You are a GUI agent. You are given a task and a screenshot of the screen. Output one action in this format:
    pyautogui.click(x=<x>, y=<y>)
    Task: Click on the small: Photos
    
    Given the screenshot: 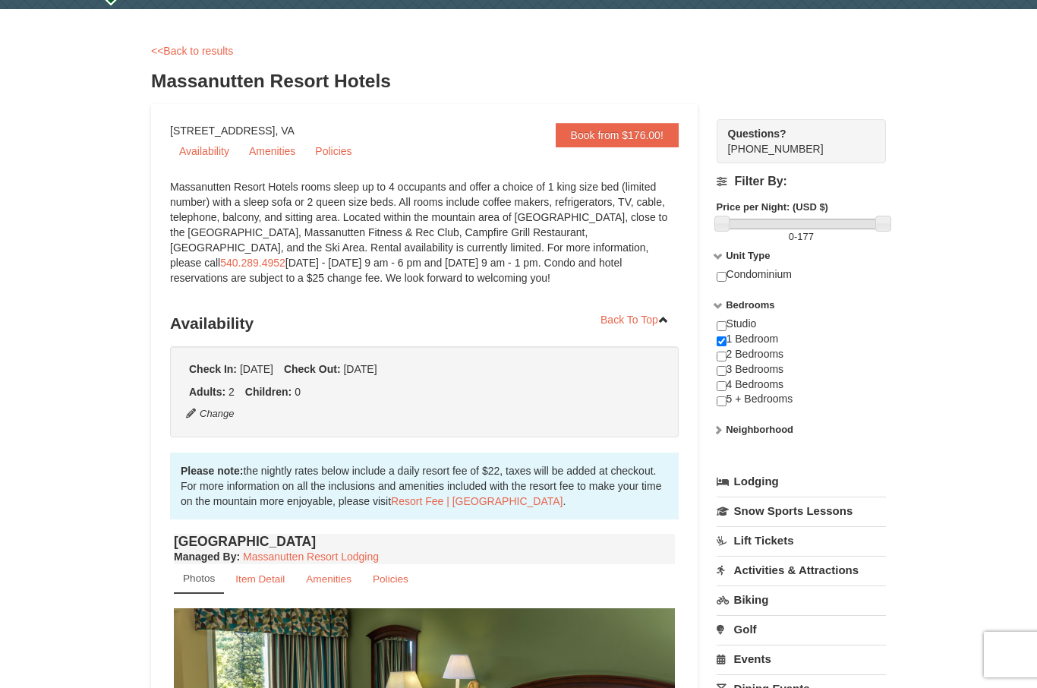 What is the action you would take?
    pyautogui.click(x=199, y=578)
    